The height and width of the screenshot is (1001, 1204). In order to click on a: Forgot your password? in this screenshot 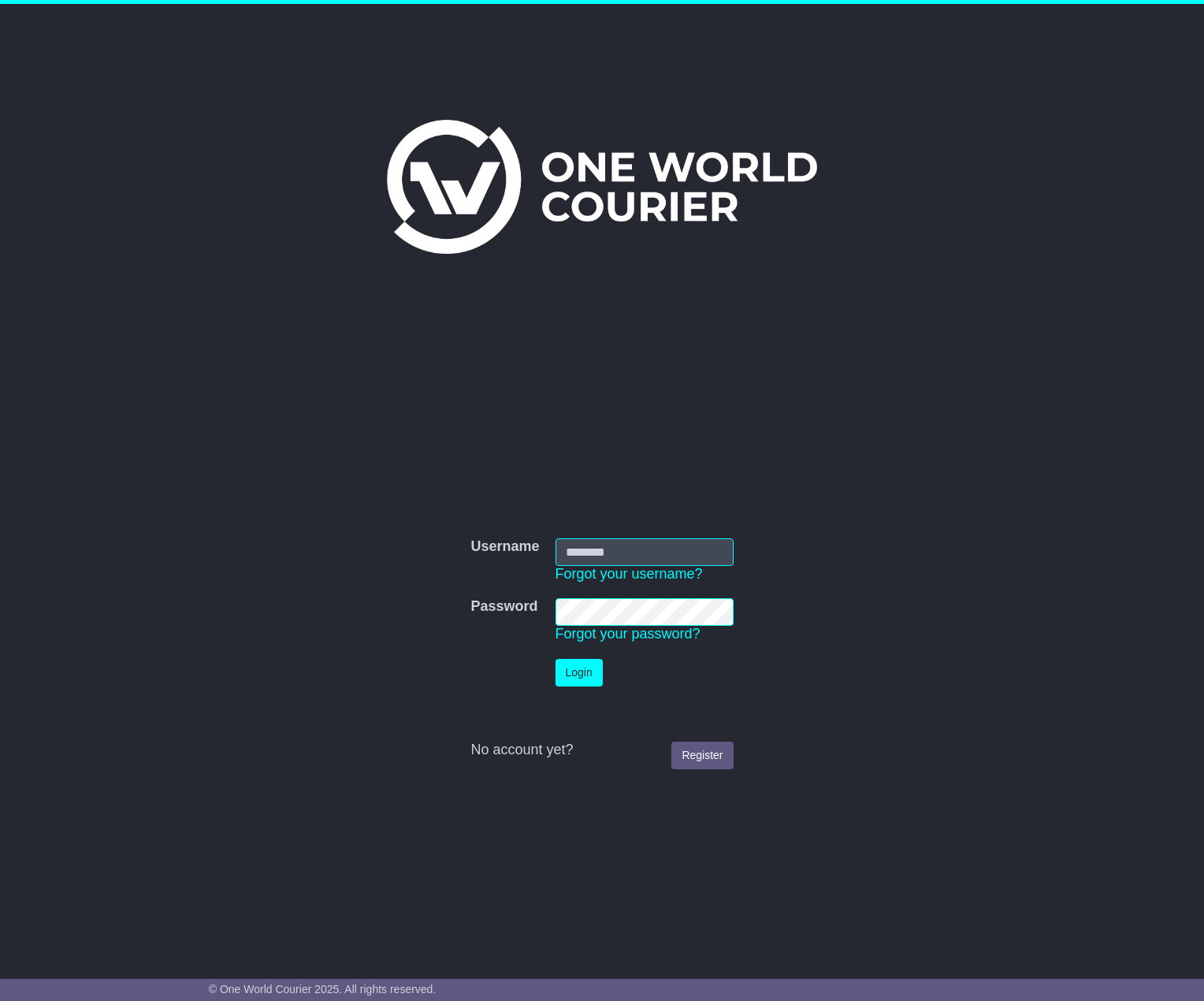, I will do `click(628, 634)`.